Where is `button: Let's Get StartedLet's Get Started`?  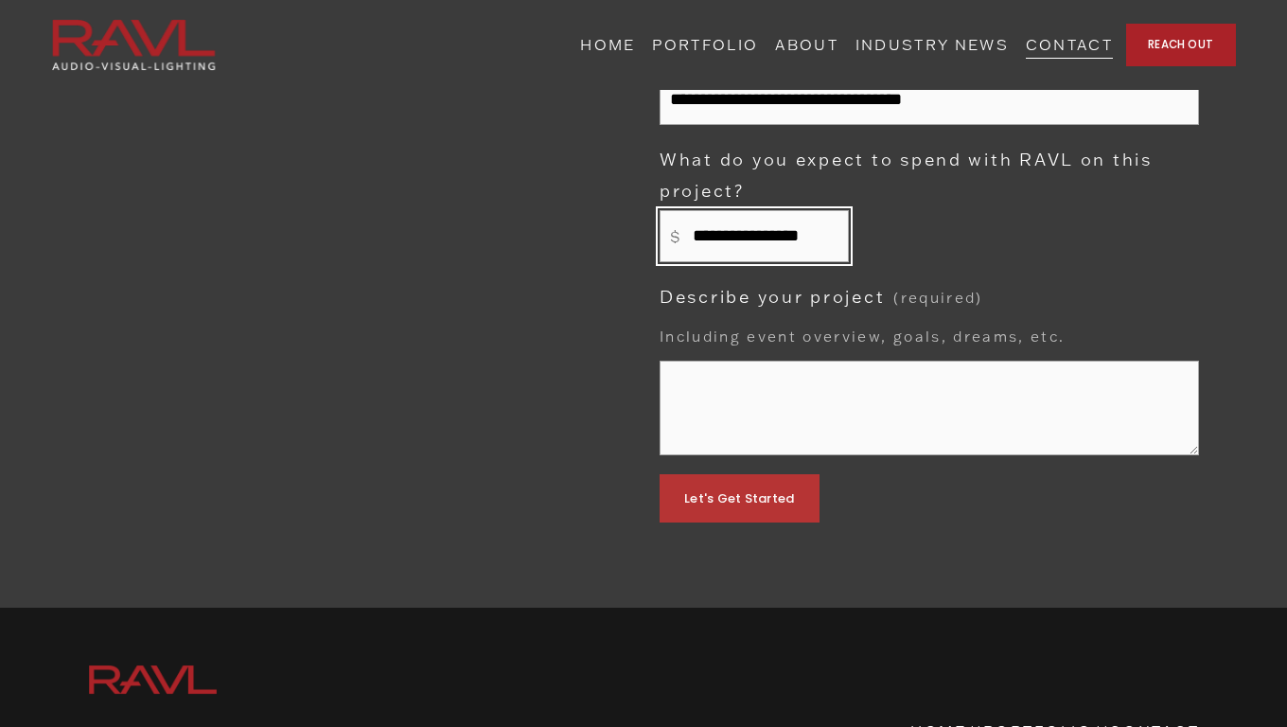 button: Let's Get StartedLet's Get Started is located at coordinates (739, 498).